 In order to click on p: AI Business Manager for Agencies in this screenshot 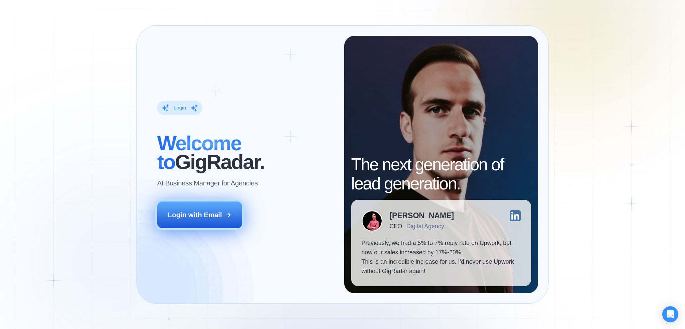, I will do `click(207, 183)`.